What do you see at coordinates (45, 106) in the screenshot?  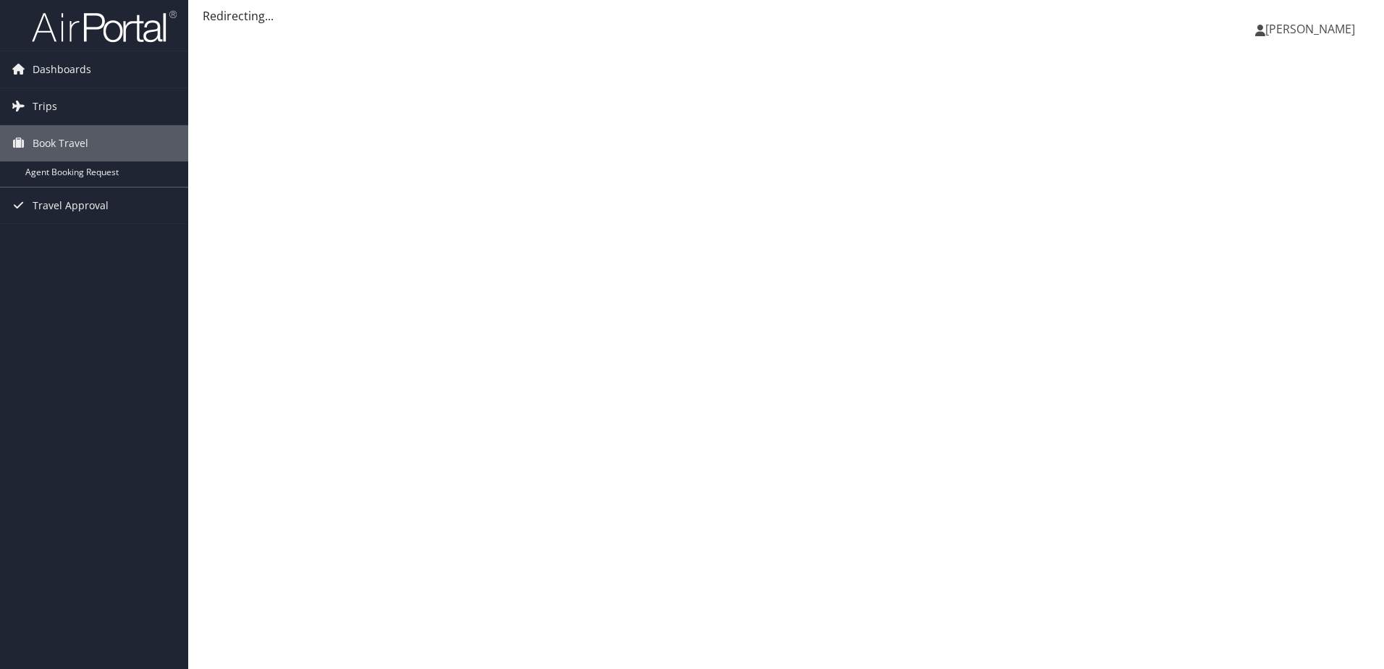 I see `span: Trips` at bounding box center [45, 106].